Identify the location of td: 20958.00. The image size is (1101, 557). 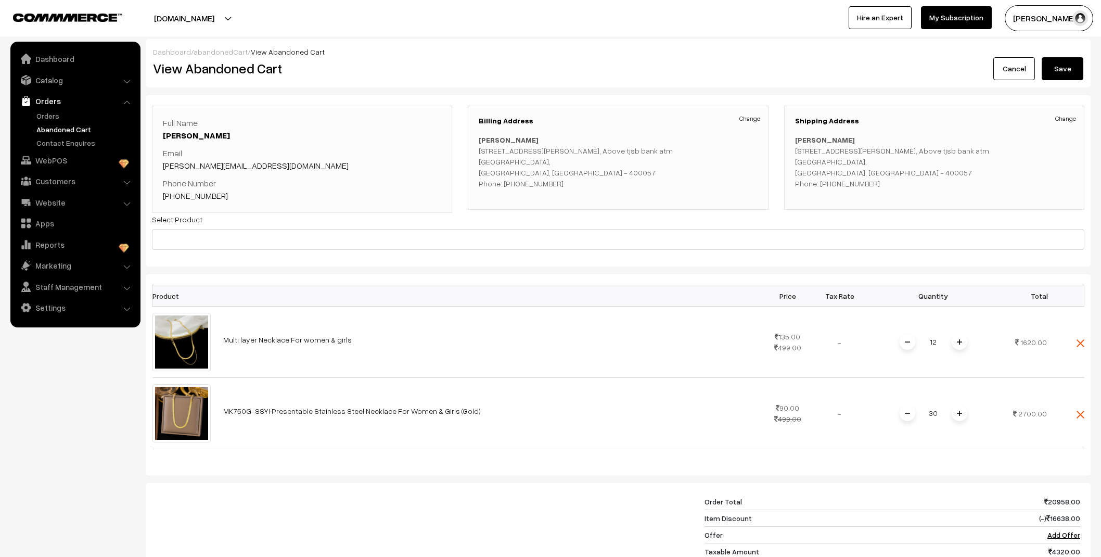
(1020, 502).